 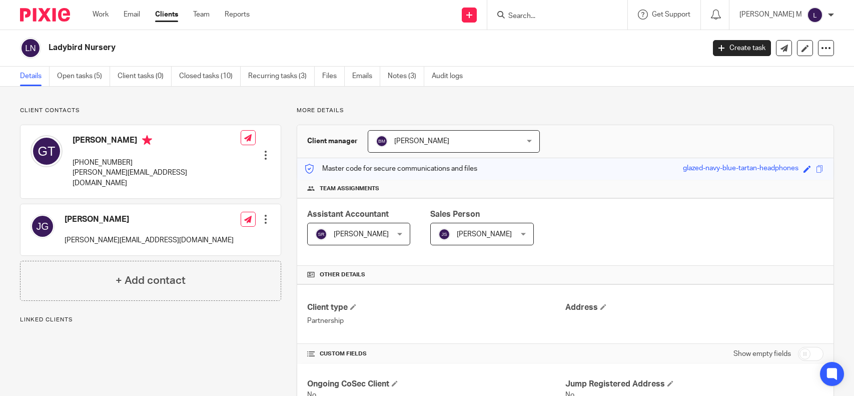 I want to click on a: Email, so click(x=132, y=15).